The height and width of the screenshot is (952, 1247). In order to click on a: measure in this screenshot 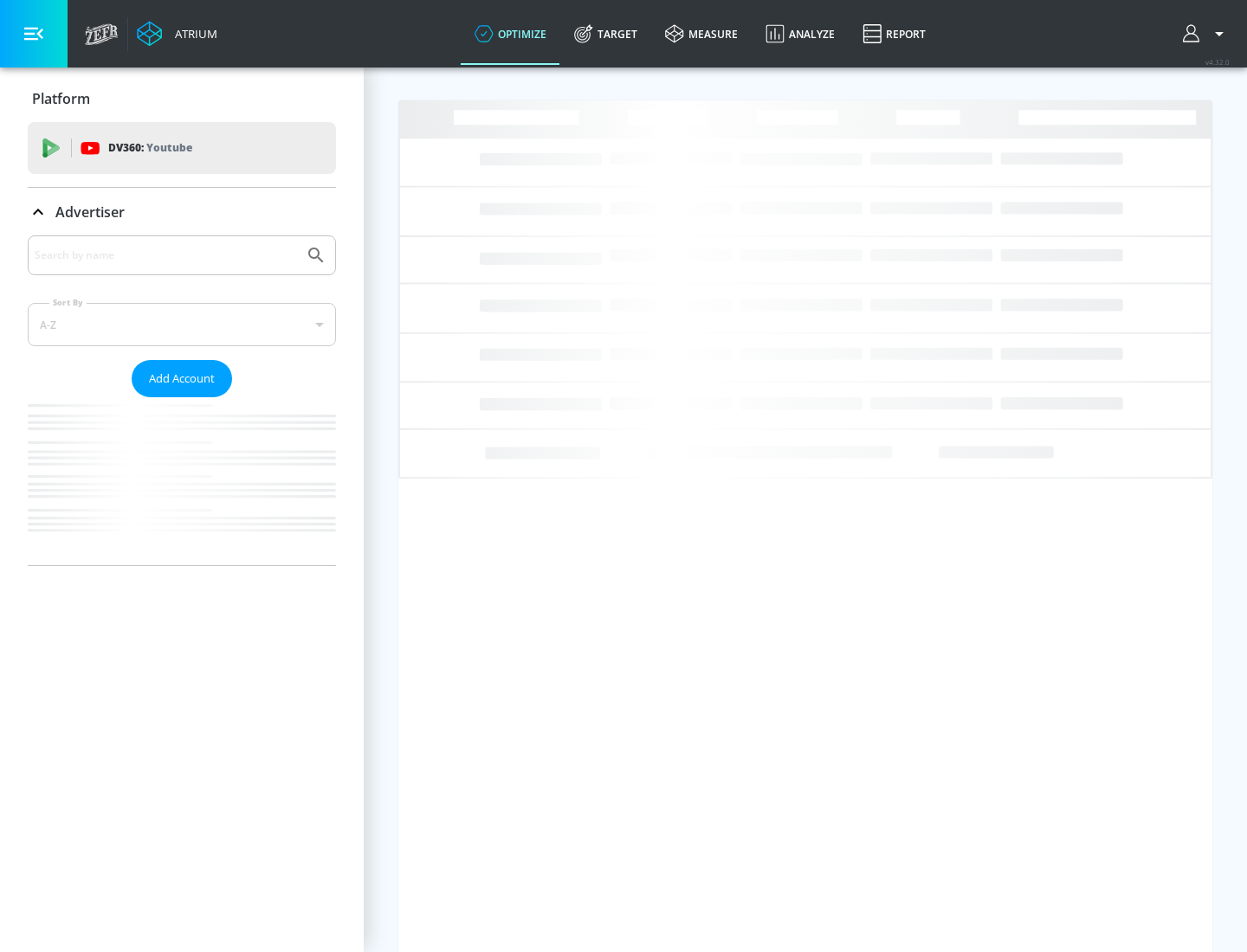, I will do `click(701, 34)`.